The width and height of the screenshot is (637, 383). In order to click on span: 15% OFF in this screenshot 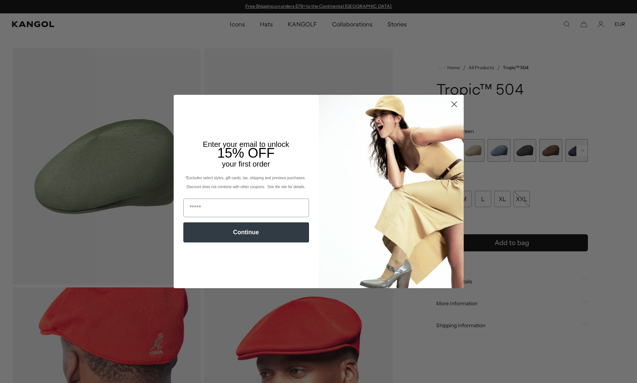, I will do `click(246, 153)`.